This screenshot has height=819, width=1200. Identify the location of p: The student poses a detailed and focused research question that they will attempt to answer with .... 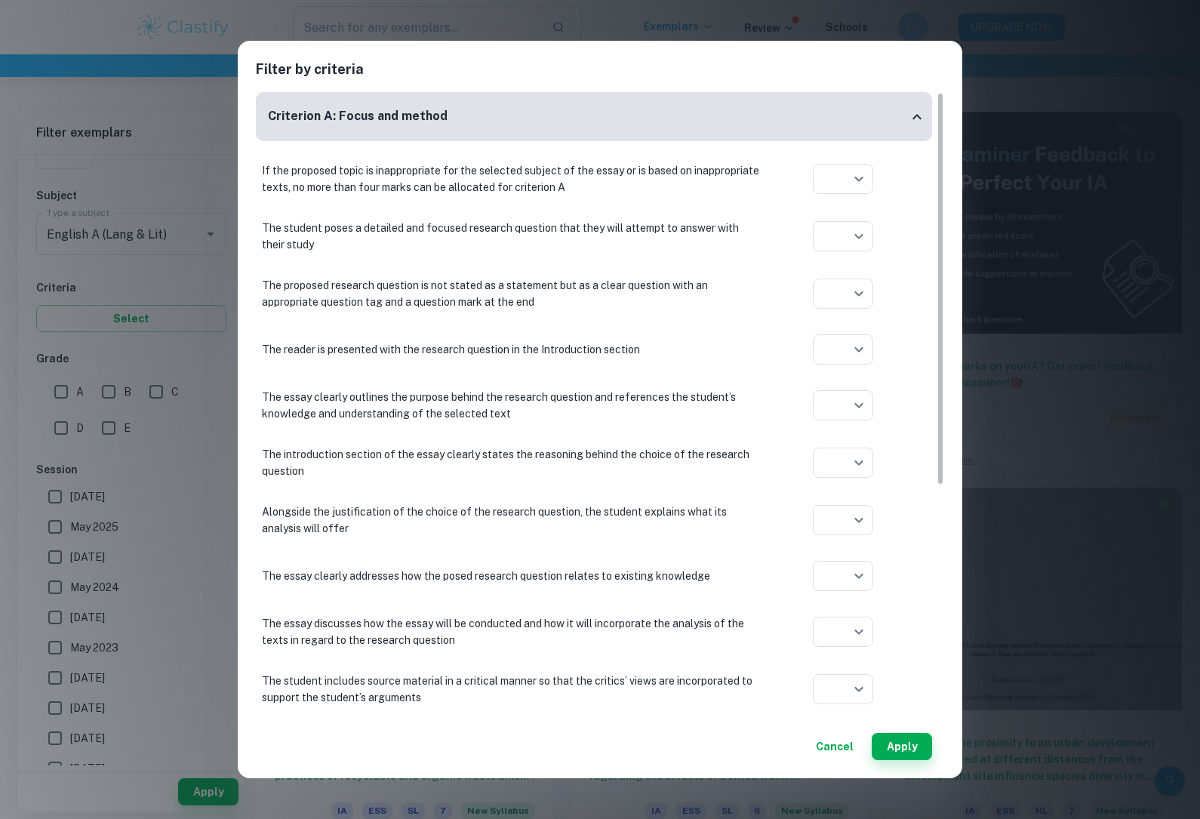
(511, 236).